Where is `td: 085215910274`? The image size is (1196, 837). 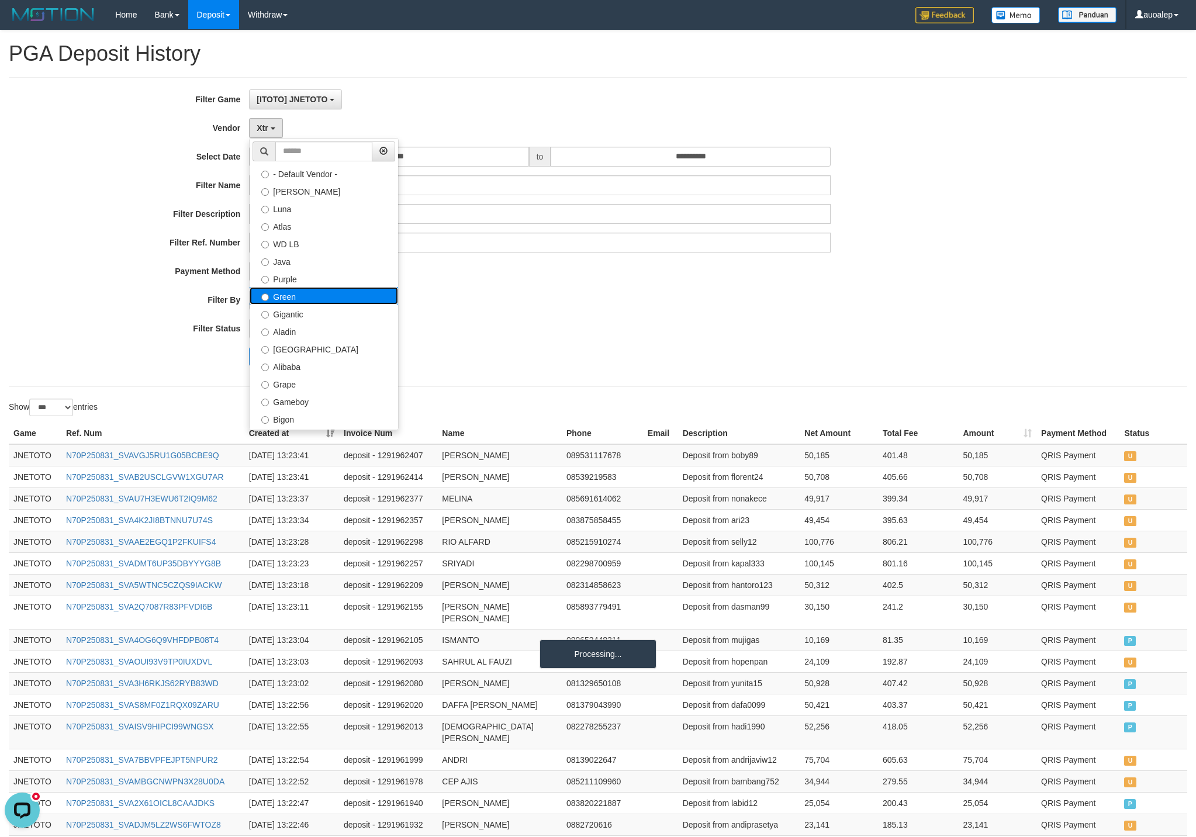
td: 085215910274 is located at coordinates (602, 541).